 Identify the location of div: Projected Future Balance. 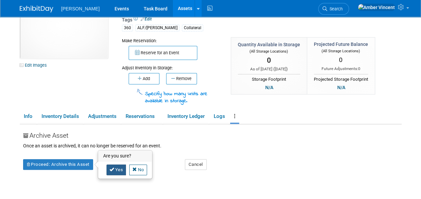
(341, 44).